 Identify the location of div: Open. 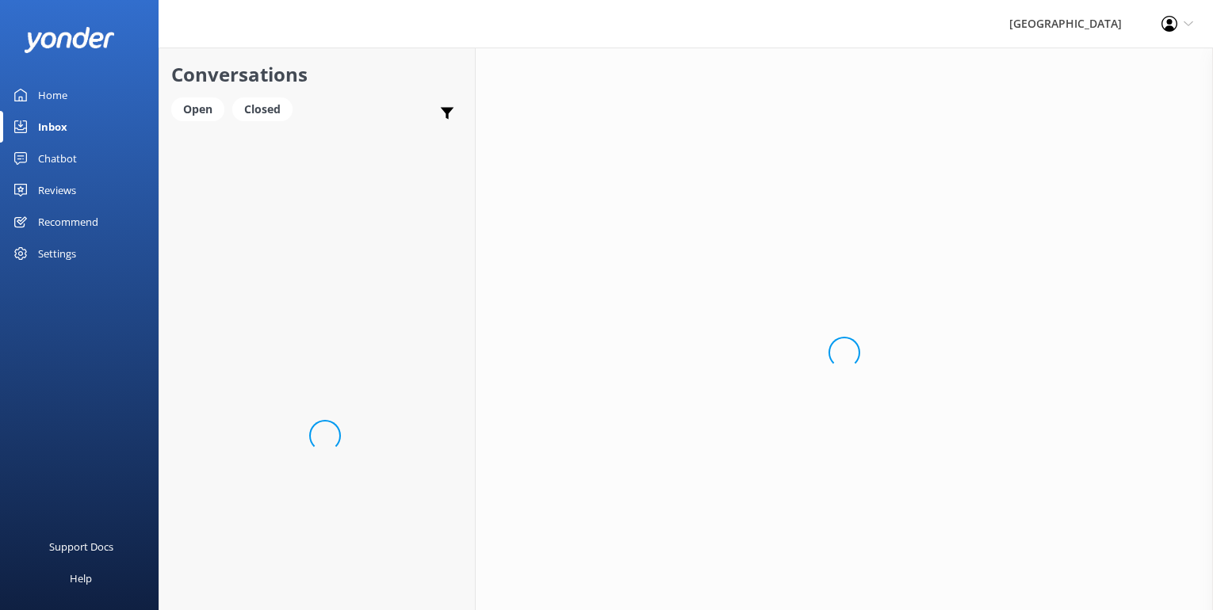
(197, 109).